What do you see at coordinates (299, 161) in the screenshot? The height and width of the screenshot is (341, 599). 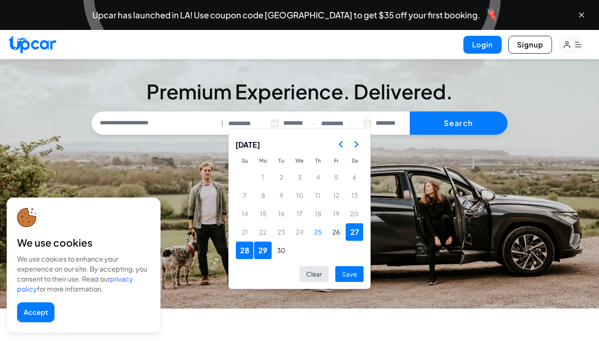 I see `th: Wednesday` at bounding box center [299, 161].